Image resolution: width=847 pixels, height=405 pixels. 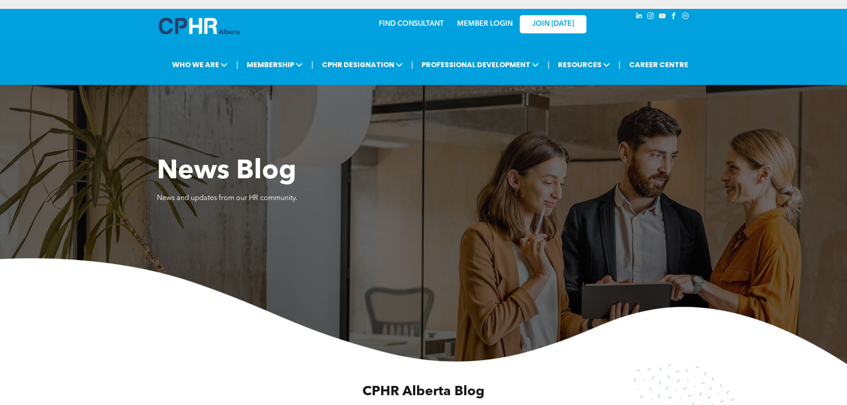 I want to click on span: MEMBERSHIP, so click(x=275, y=64).